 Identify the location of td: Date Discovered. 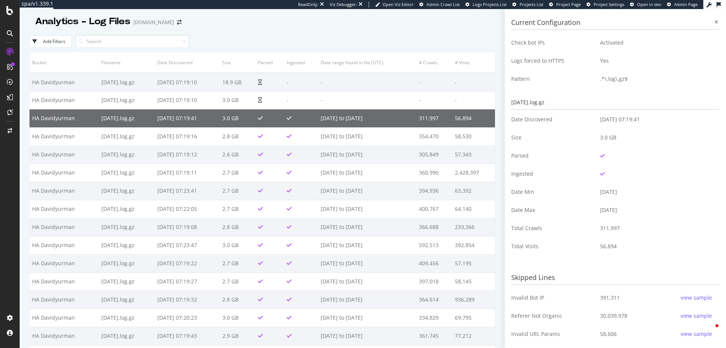
(553, 119).